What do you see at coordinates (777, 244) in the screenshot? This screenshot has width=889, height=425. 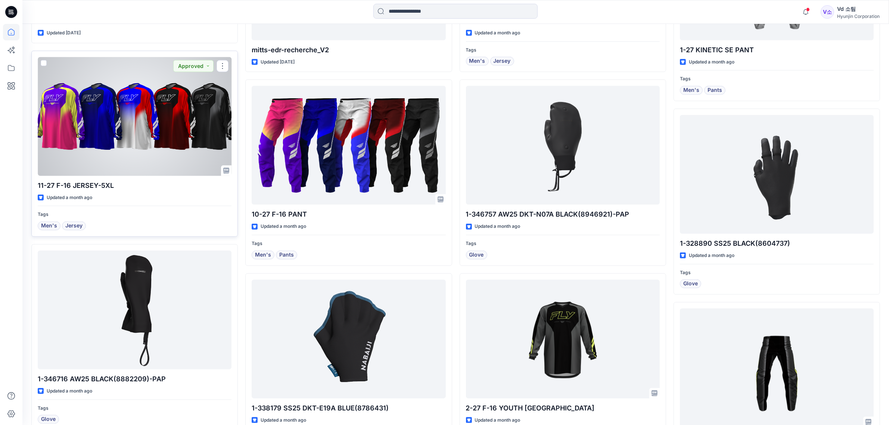 I see `p: 1-328890 SS25 BLACK(8604737)` at bounding box center [777, 244].